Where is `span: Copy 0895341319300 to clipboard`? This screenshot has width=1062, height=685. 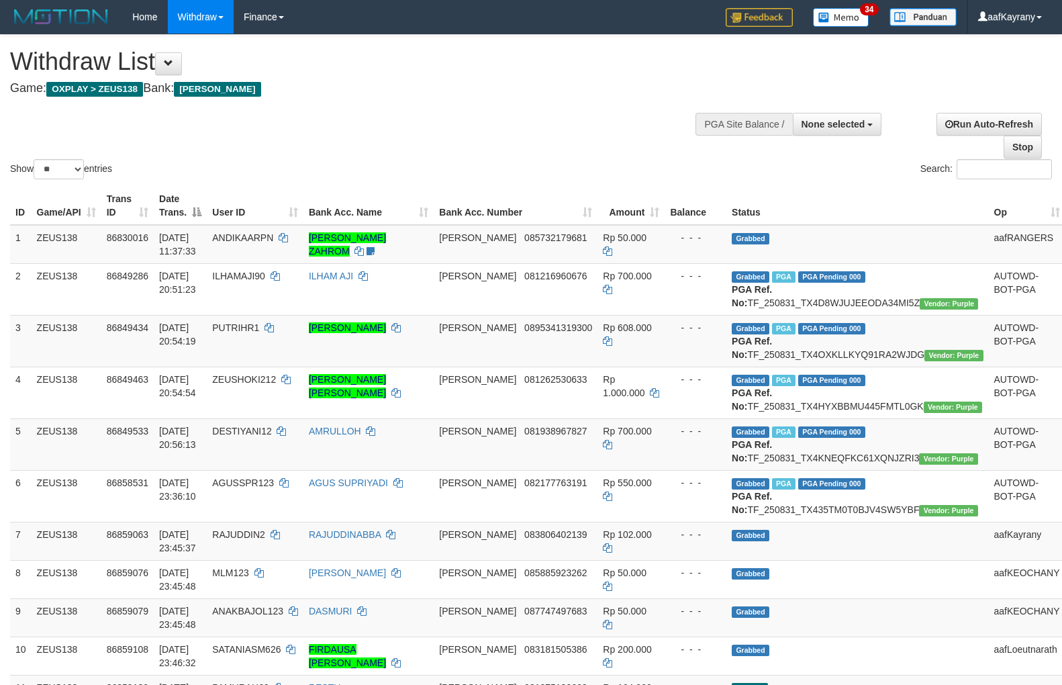
span: Copy 0895341319300 to clipboard is located at coordinates (558, 328).